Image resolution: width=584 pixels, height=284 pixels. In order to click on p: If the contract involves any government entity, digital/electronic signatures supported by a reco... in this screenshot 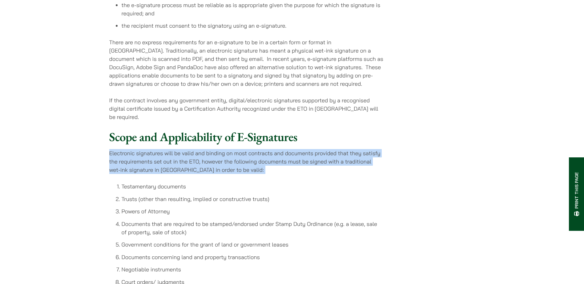, I will do `click(246, 109)`.